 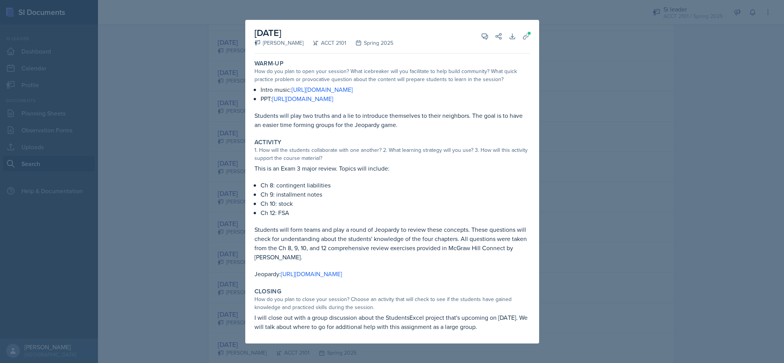 What do you see at coordinates (392, 322) in the screenshot?
I see `p: I will close out with a group discussion about the StudentsExcel project that's upcoming on [DATE...` at bounding box center [392, 322].